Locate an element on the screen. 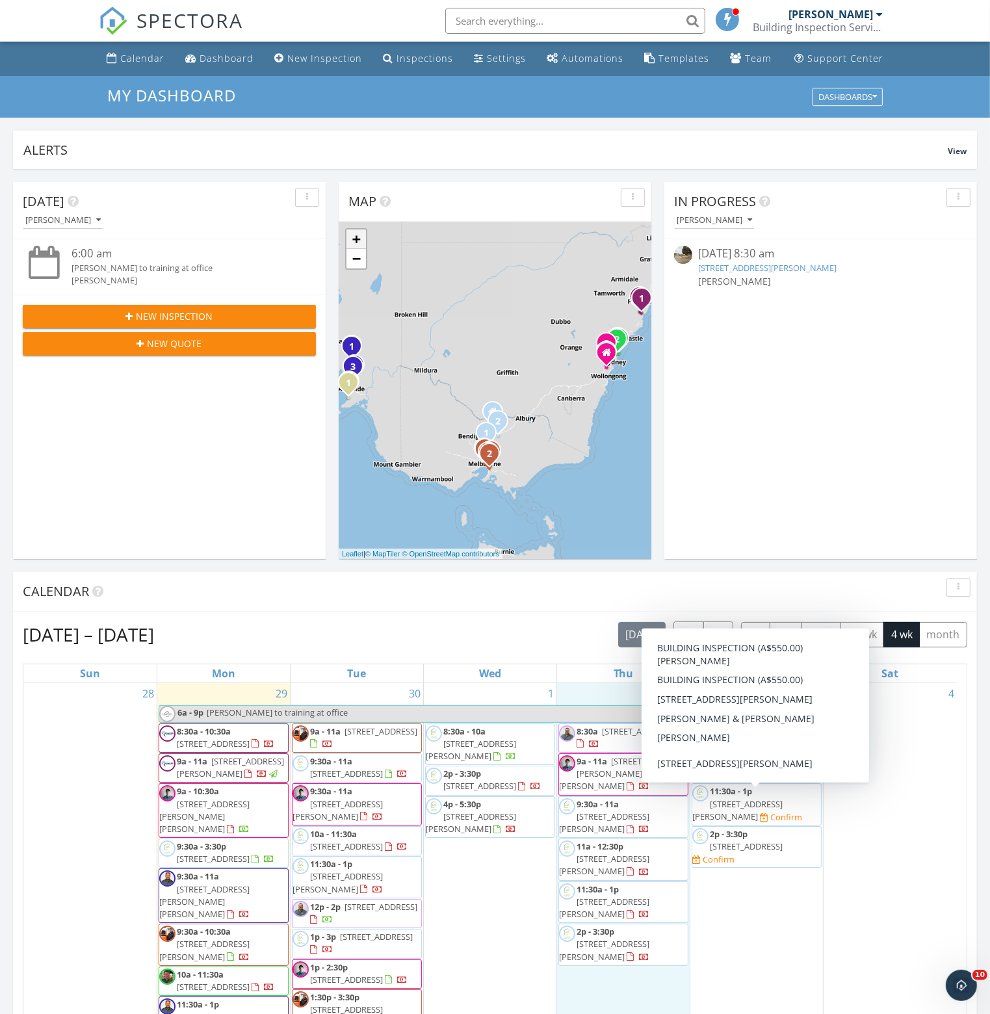 This screenshot has width=990, height=1014. a: Team is located at coordinates (751, 58).